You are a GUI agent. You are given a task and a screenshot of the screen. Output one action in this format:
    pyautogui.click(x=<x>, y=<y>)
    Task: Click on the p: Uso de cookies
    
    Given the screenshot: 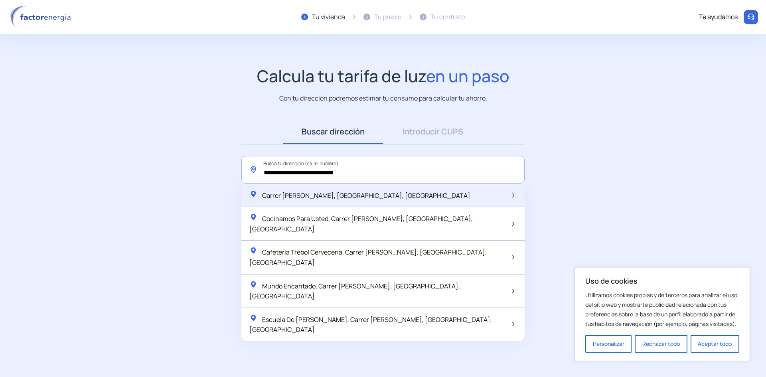 What is the action you would take?
    pyautogui.click(x=663, y=281)
    